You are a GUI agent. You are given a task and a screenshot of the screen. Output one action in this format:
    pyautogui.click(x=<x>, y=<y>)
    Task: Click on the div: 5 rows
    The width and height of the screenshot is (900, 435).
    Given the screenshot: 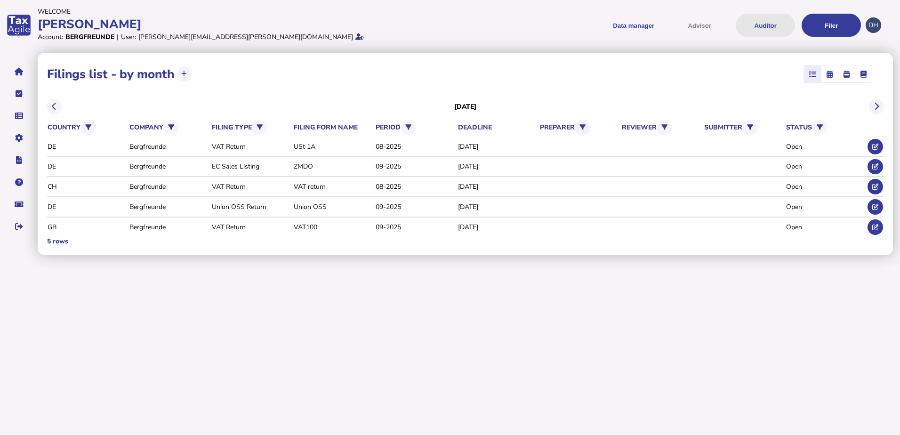 What is the action you would take?
    pyautogui.click(x=57, y=241)
    